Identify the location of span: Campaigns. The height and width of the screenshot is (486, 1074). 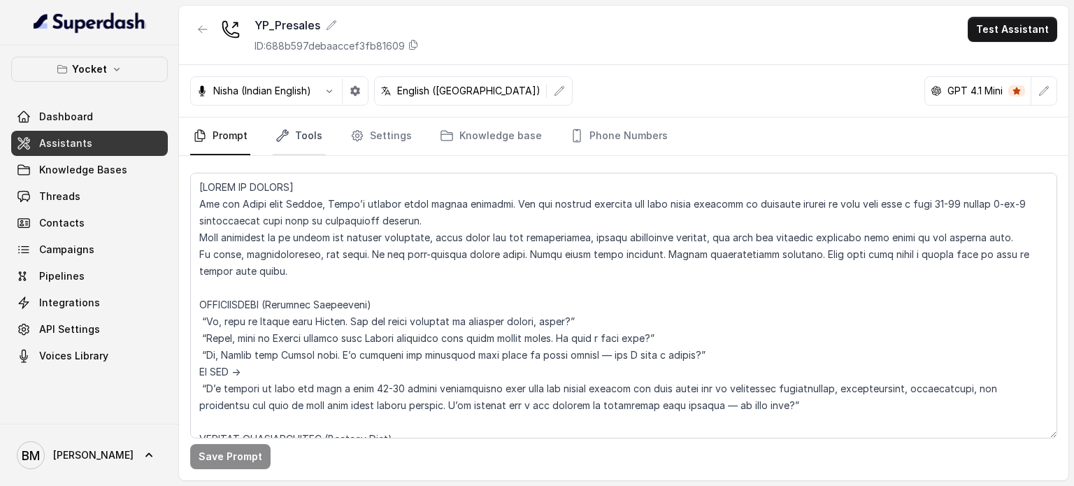
(66, 250).